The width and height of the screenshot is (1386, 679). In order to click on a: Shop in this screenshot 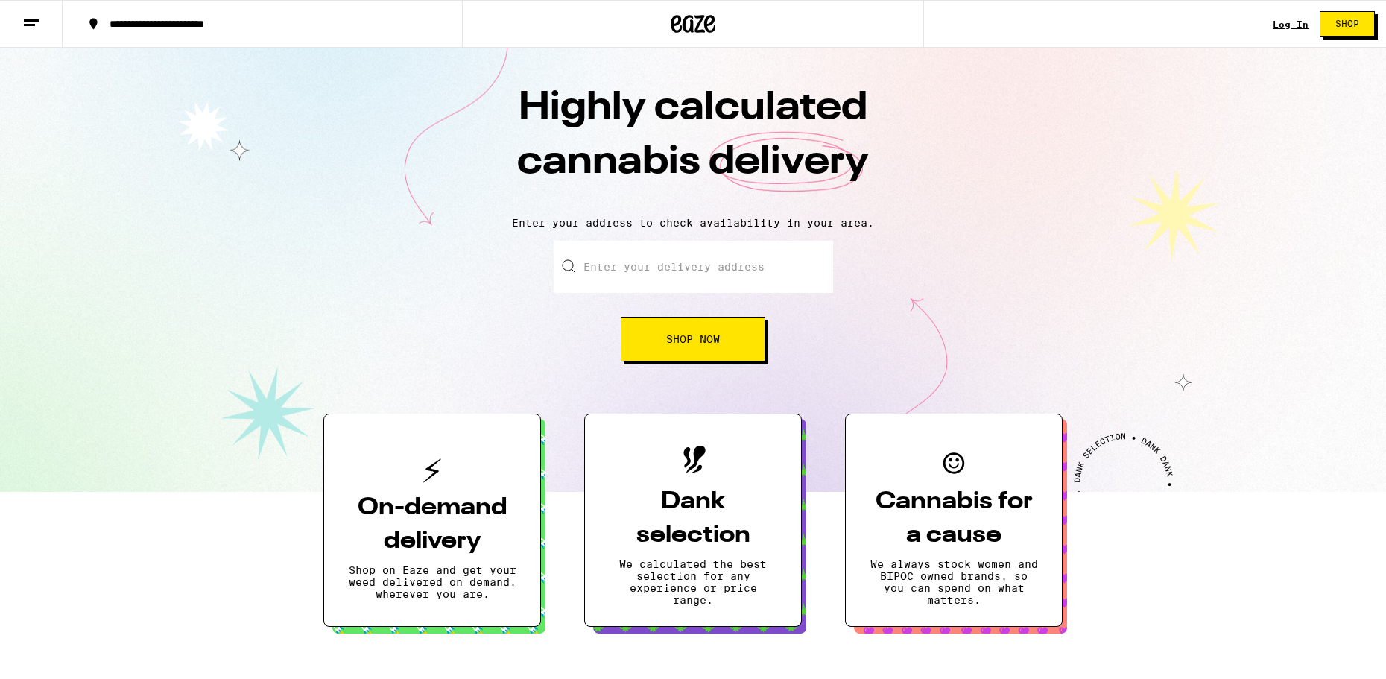, I will do `click(1347, 24)`.